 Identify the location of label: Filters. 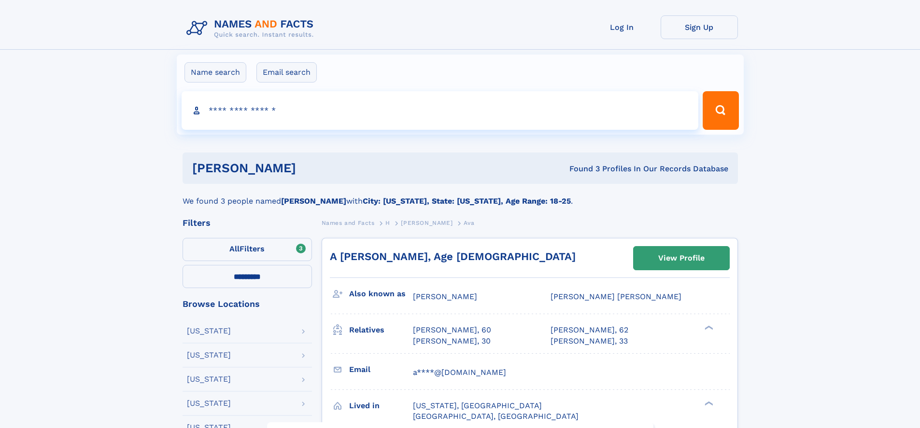
(247, 250).